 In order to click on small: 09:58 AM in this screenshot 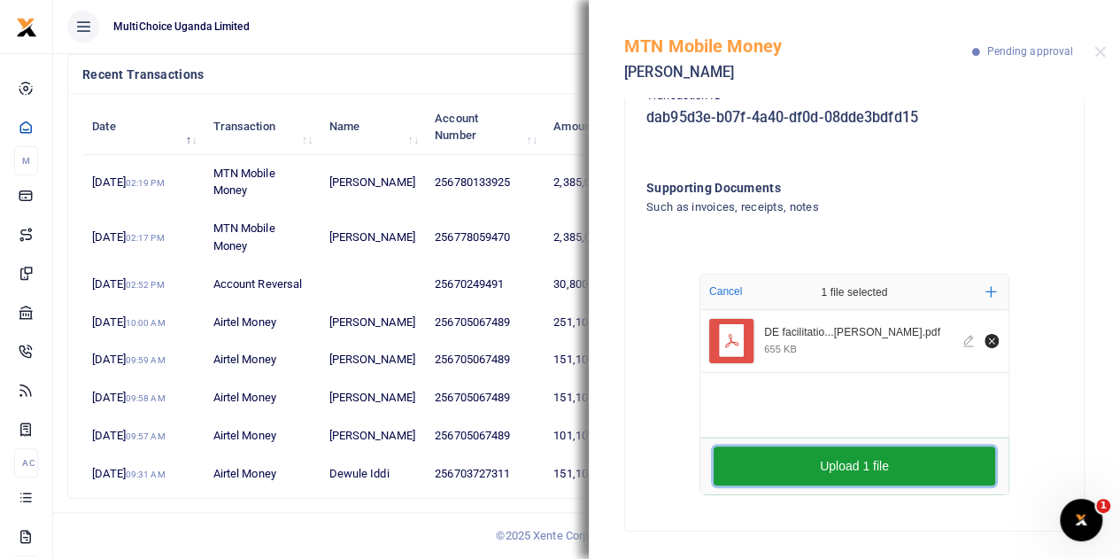, I will do `click(145, 398)`.